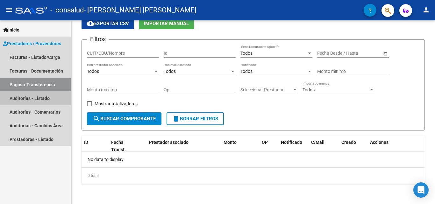 This screenshot has height=204, width=435. Describe the element at coordinates (86, 142) in the screenshot. I see `span: ID` at that location.